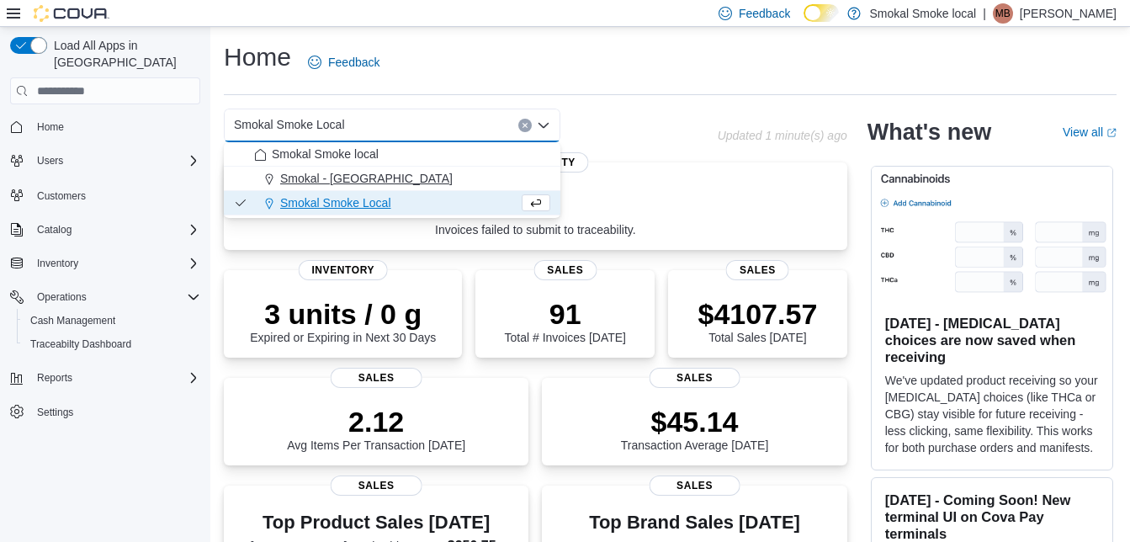 The image size is (1130, 542). Describe the element at coordinates (821, 13) in the screenshot. I see `input: Dark Mode` at that location.